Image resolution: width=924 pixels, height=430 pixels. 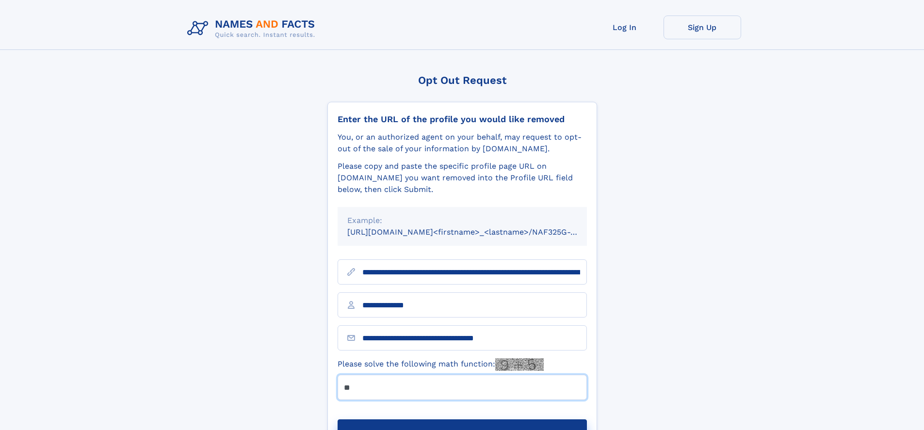 What do you see at coordinates (462, 143) in the screenshot?
I see `div: You, or an authorized agent on your behalf, may request to opt-out of the sale of your informatio...` at bounding box center [462, 143].